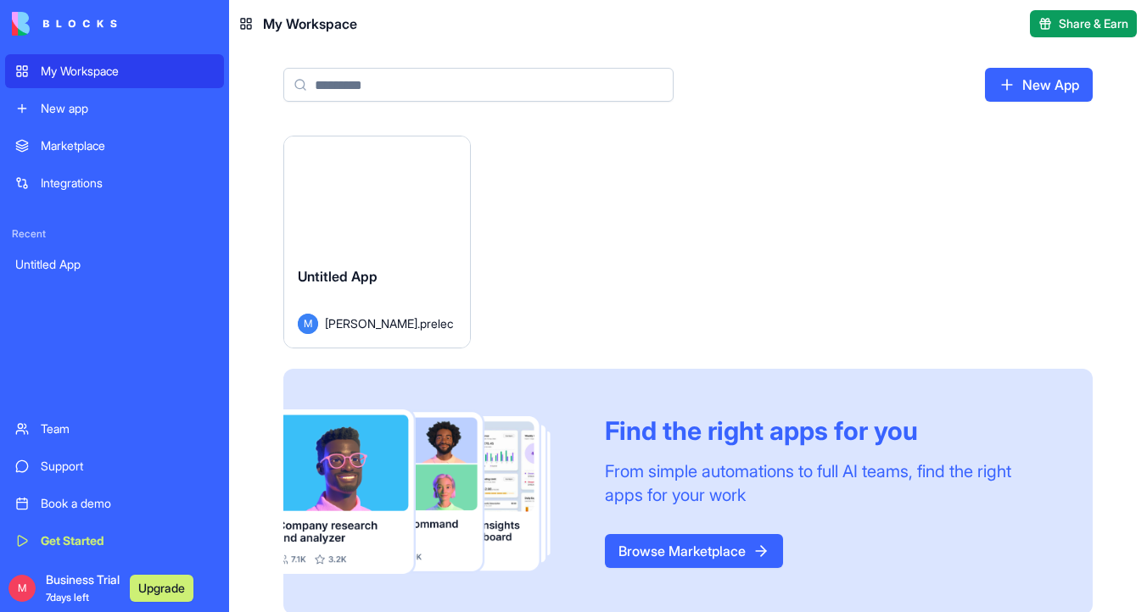 The image size is (1147, 612). Describe the element at coordinates (338, 276) in the screenshot. I see `span: Untitled App` at that location.